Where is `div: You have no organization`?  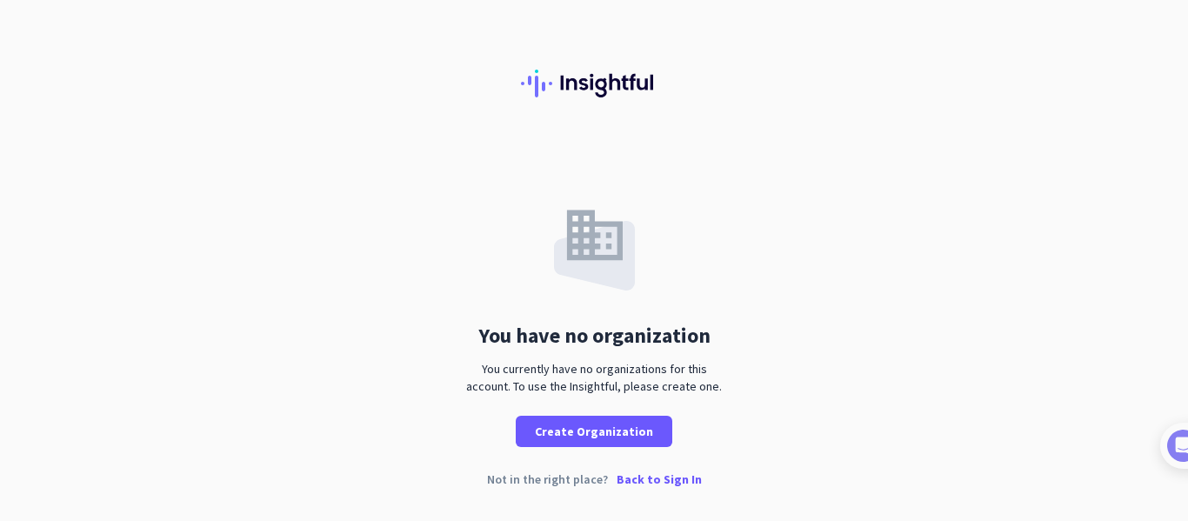
div: You have no organization is located at coordinates (594, 336).